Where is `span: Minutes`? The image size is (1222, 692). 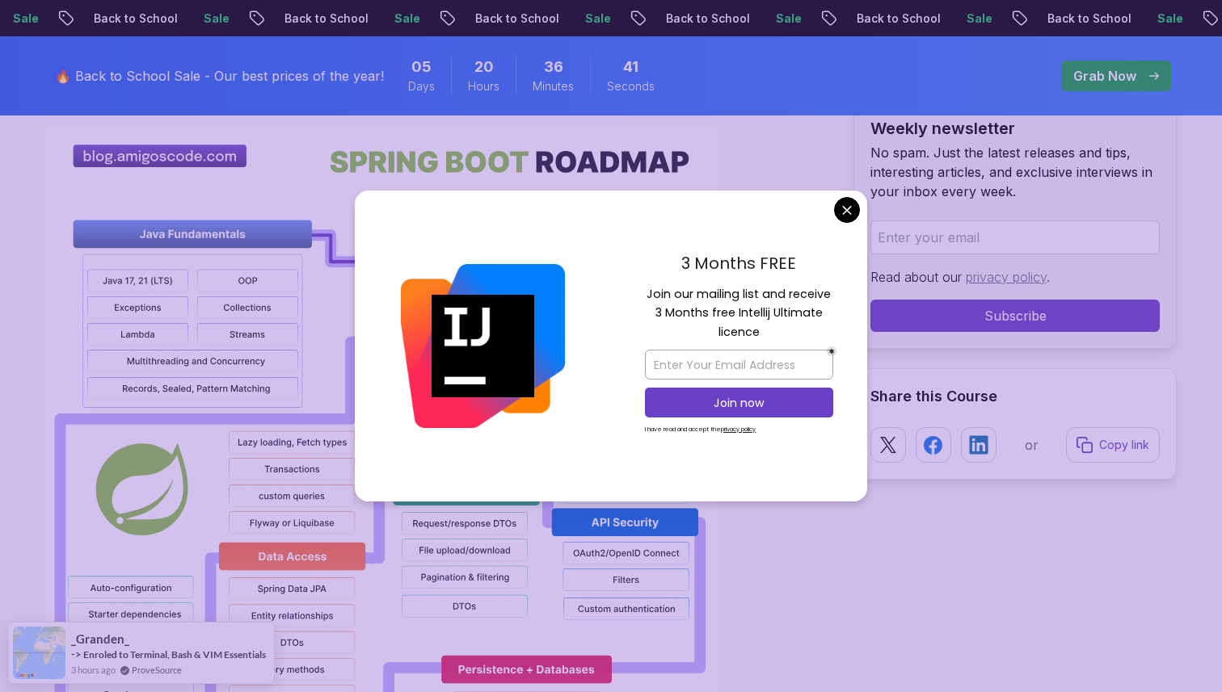 span: Minutes is located at coordinates (553, 86).